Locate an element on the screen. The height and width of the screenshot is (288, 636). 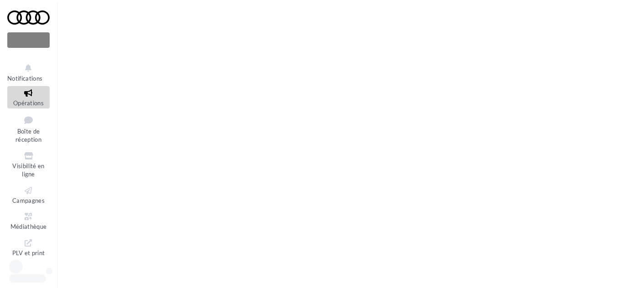
span: Visibilité en ligne is located at coordinates (28, 170).